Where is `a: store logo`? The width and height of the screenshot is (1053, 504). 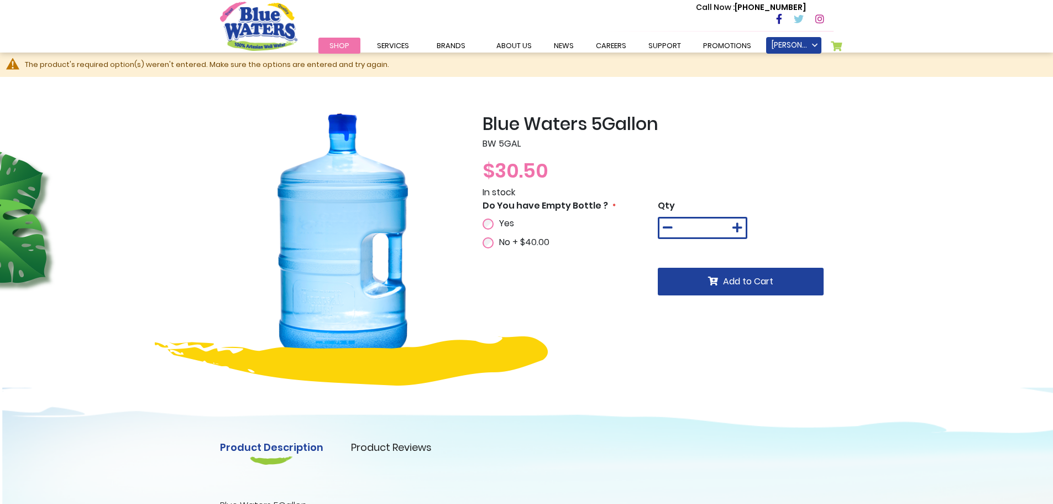
a: store logo is located at coordinates (259, 26).